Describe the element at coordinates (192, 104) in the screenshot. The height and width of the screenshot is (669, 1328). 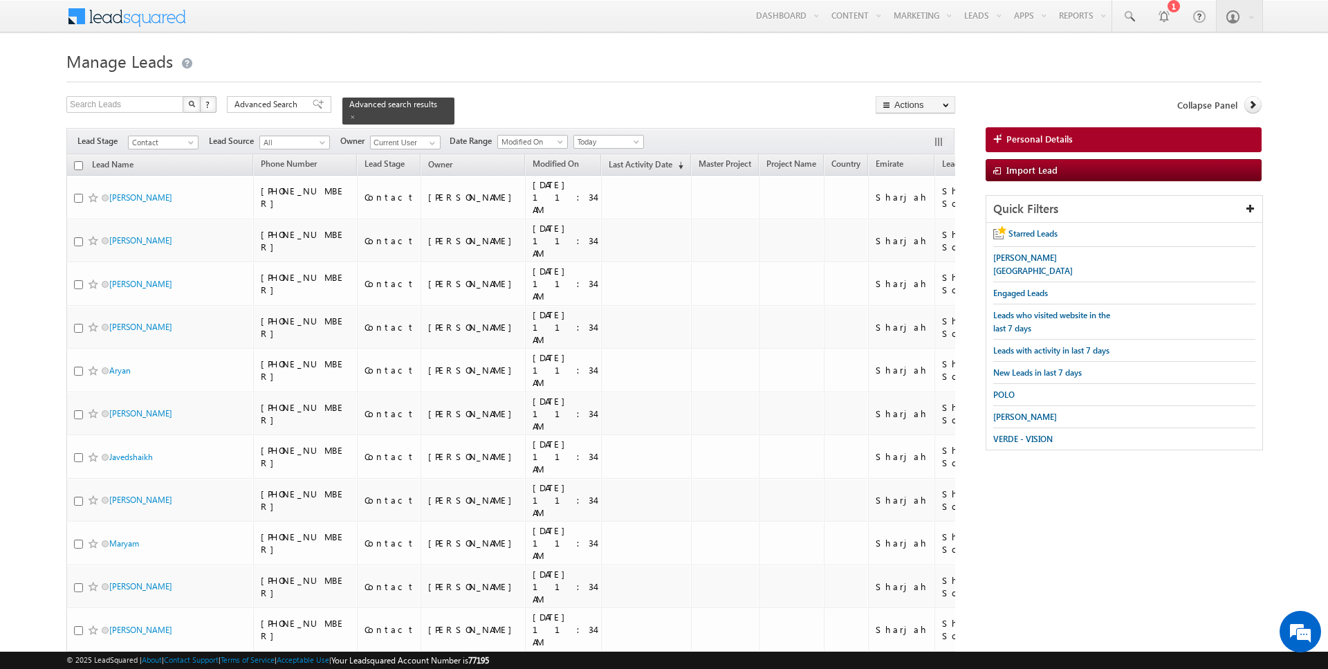
I see `img: Search` at that location.